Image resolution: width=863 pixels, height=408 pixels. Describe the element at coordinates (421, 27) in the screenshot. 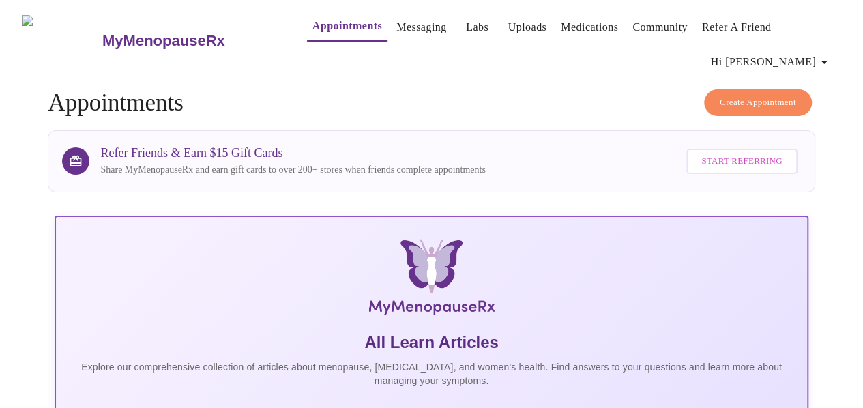

I see `button: Messaging` at that location.